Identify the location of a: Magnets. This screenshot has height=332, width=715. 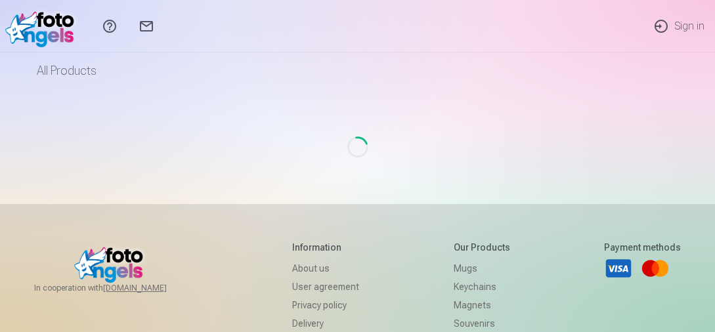
(482, 305).